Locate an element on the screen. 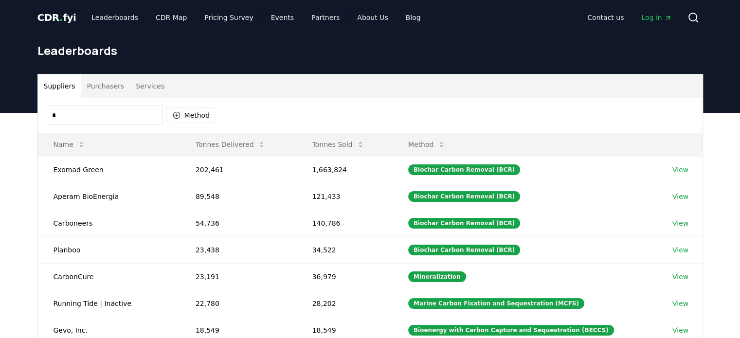 This screenshot has width=740, height=338. td: 140,786 is located at coordinates (345, 223).